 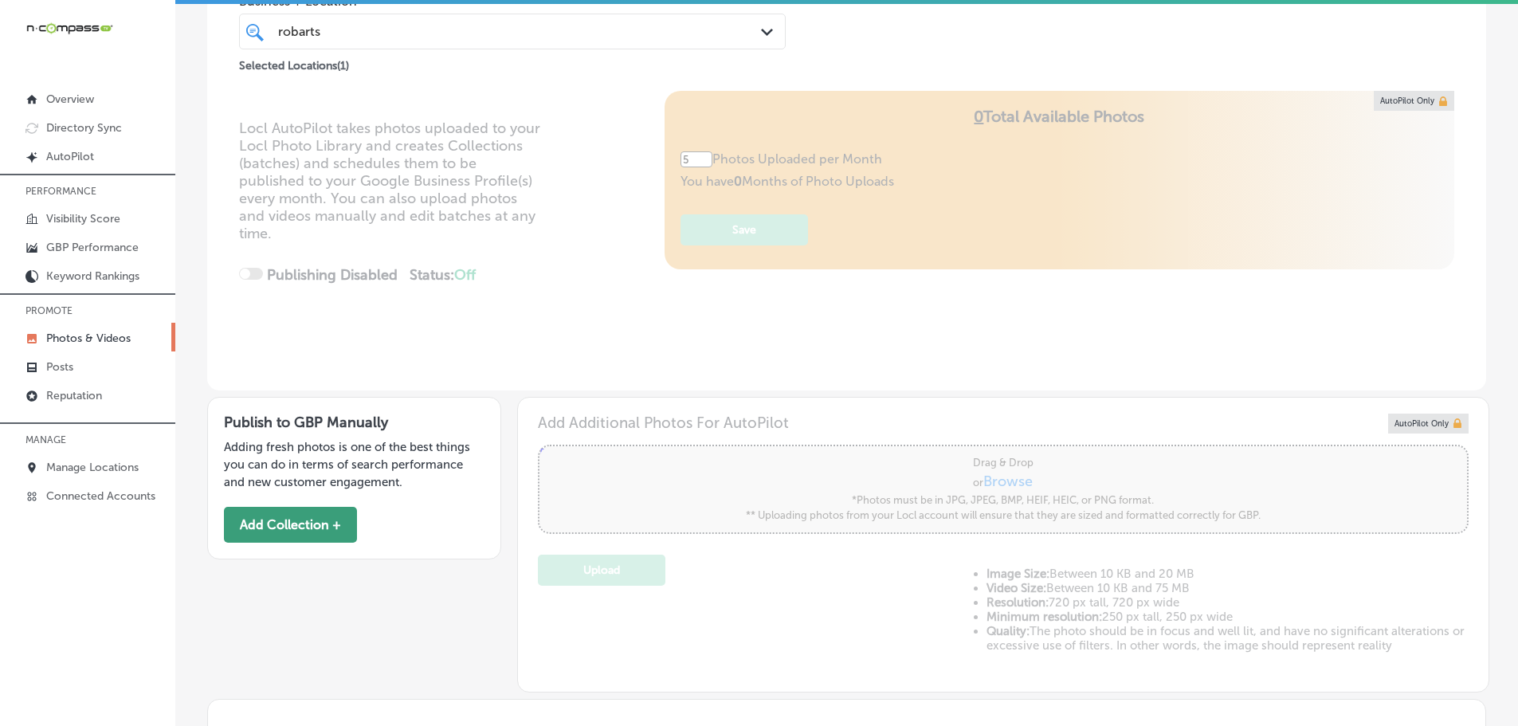 What do you see at coordinates (354, 422) in the screenshot?
I see `h3: Publish to GBP Manually` at bounding box center [354, 422].